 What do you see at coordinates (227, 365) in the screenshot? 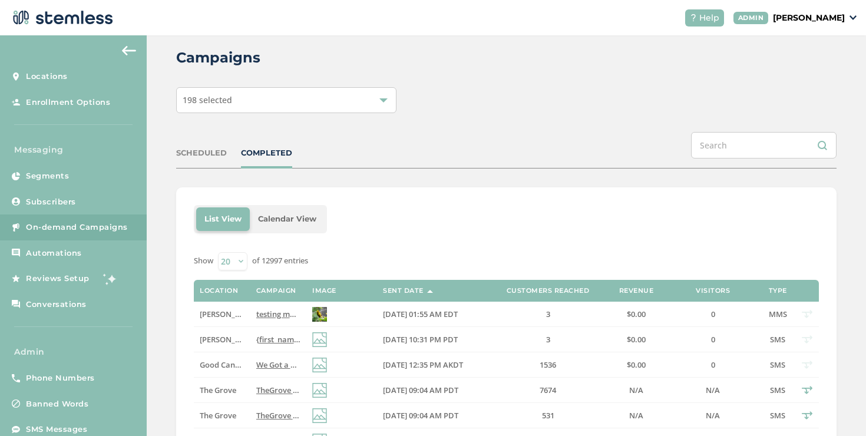
I see `span: Good Cannabis` at bounding box center [227, 365].